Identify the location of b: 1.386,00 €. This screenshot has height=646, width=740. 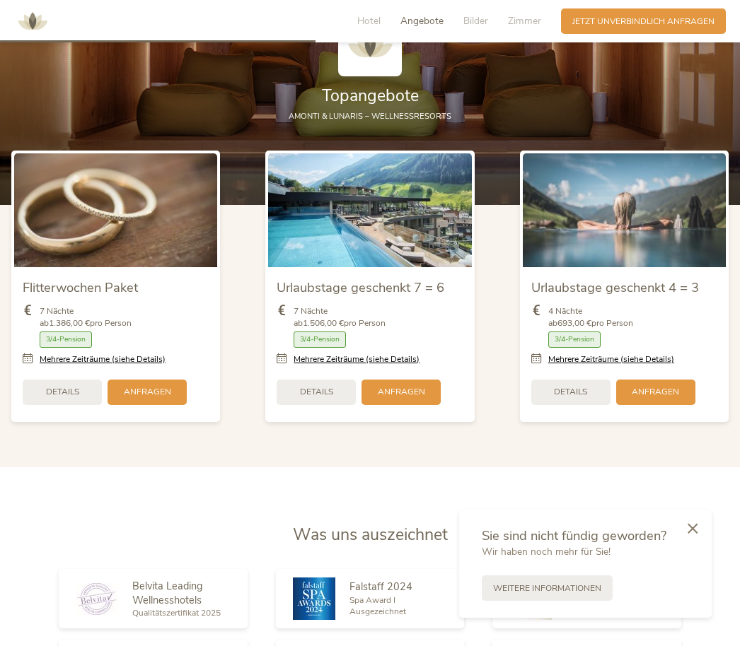
(69, 323).